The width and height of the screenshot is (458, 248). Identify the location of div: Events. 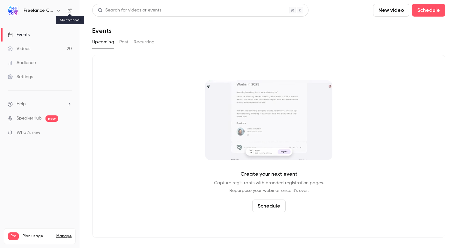
(18, 35).